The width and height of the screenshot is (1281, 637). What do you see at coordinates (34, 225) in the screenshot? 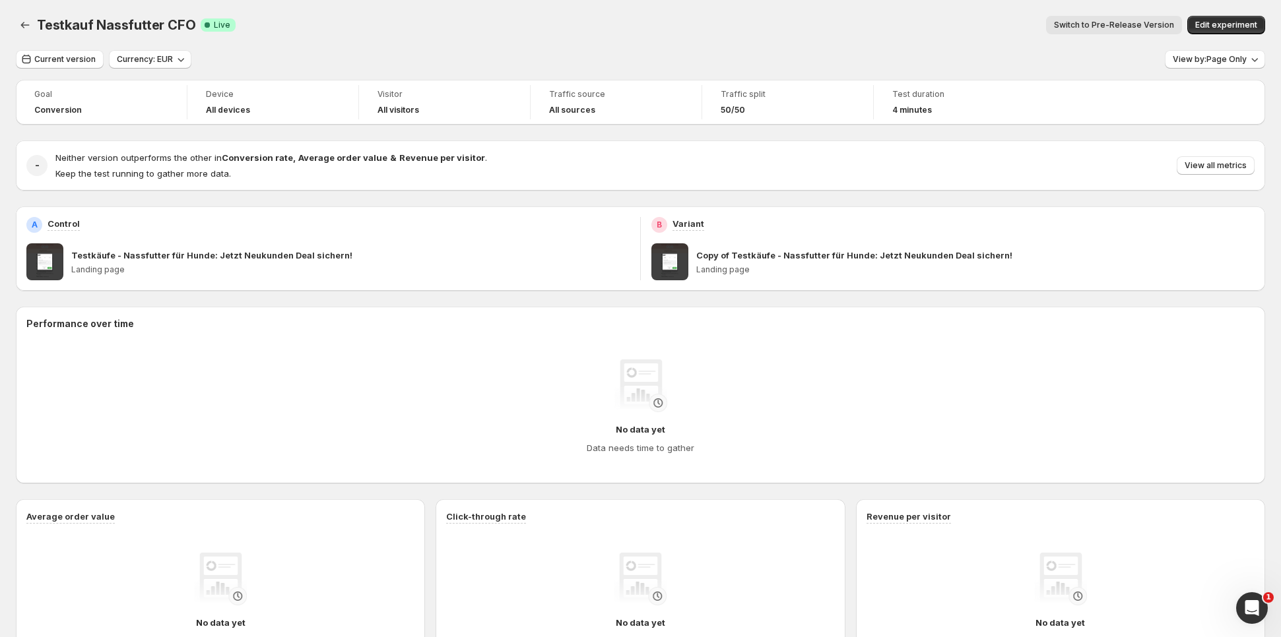
I see `h2: A` at bounding box center [34, 225].